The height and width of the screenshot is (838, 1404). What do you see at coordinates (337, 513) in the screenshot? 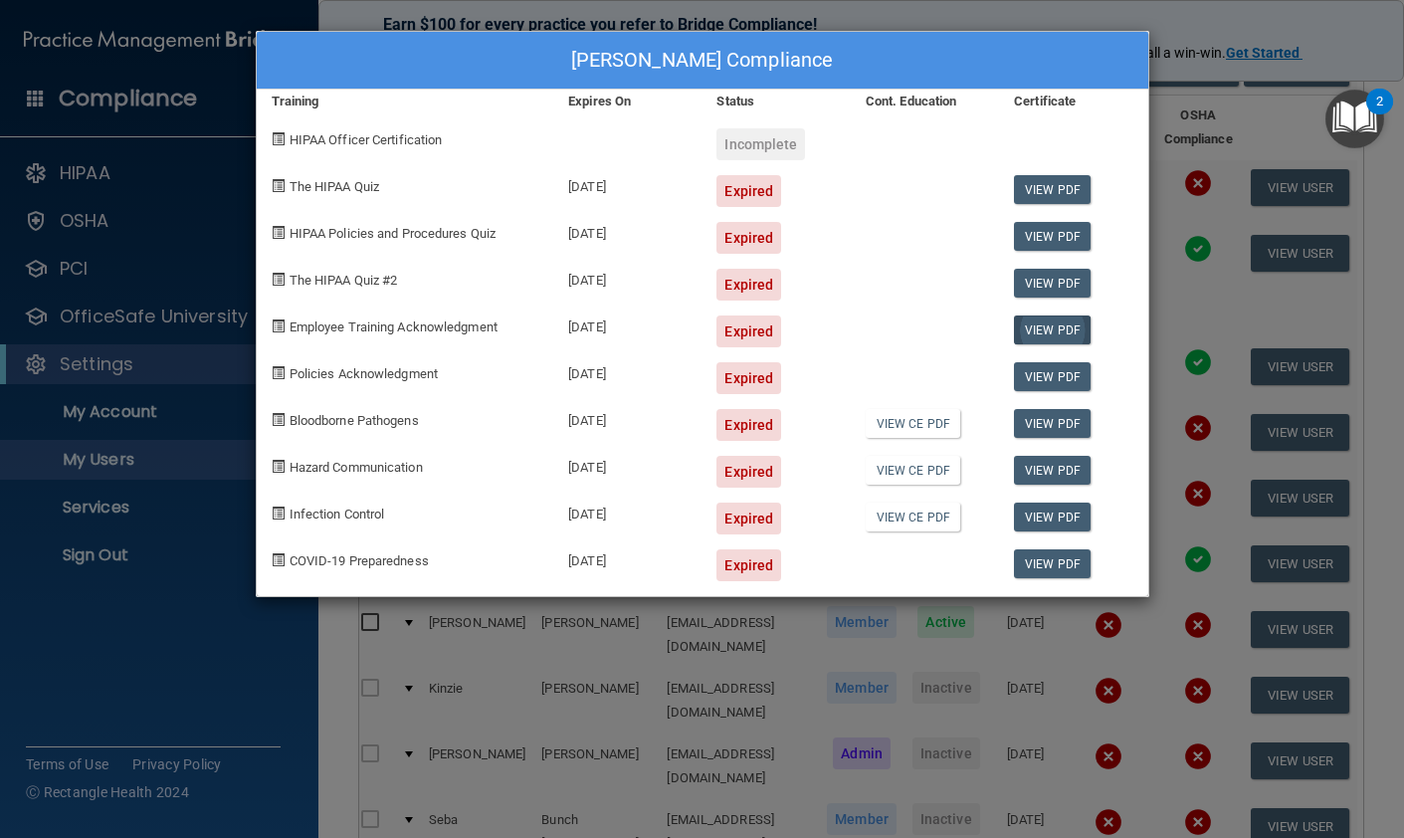
I see `span: Infection Control` at bounding box center [337, 513].